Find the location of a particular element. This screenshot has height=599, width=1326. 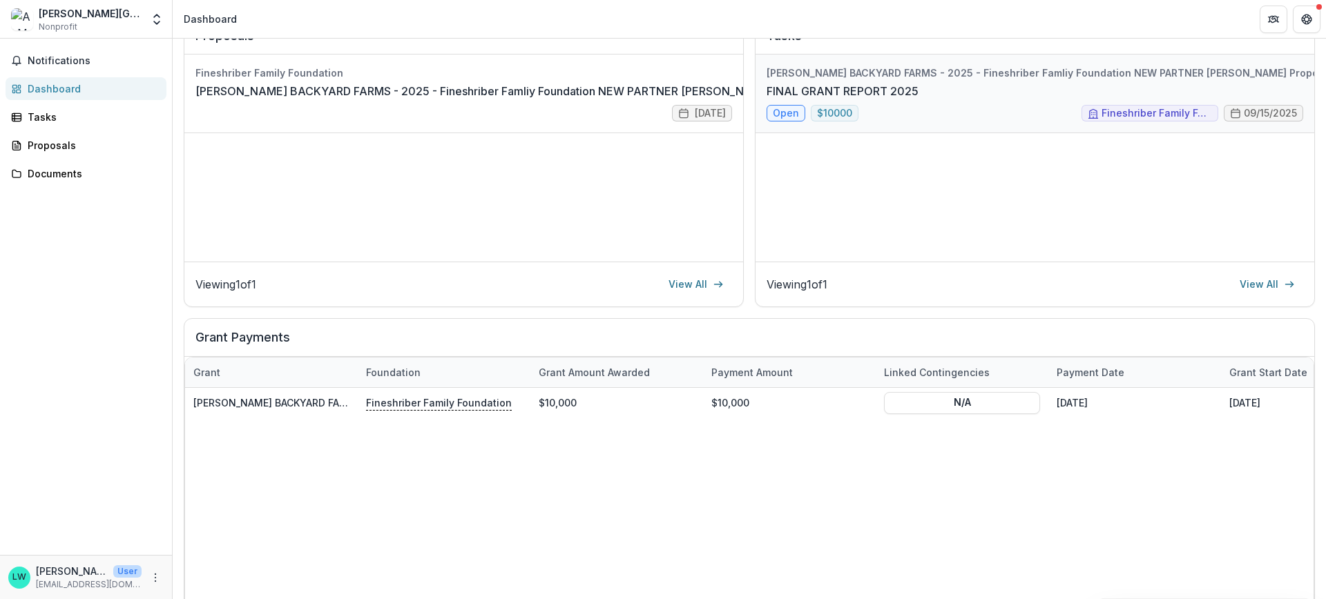

h2: Tasks is located at coordinates (1034, 41).